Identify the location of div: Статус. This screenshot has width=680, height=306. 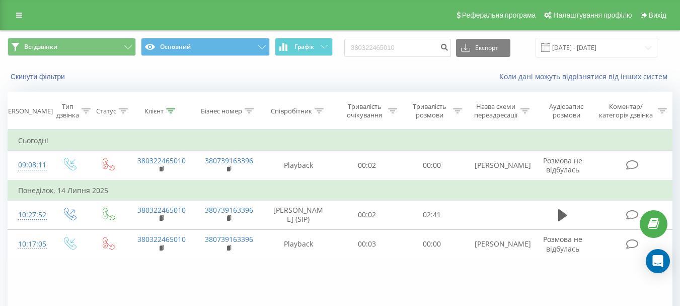
(106, 111).